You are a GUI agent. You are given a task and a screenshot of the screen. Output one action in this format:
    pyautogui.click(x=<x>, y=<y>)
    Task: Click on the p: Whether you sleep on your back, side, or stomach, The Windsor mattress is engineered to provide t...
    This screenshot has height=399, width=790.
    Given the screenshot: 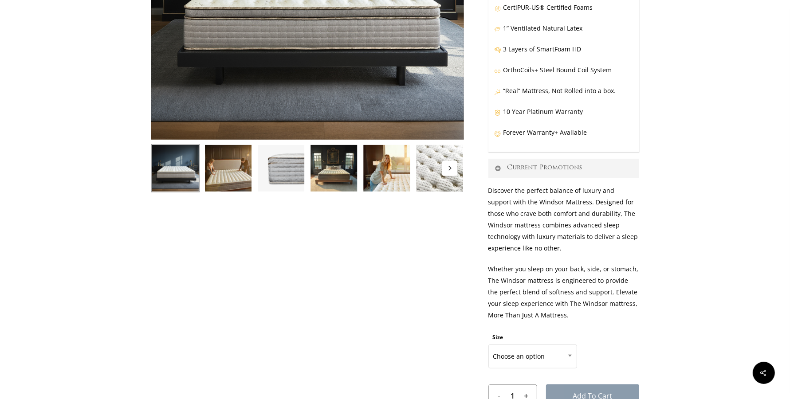 What is the action you would take?
    pyautogui.click(x=564, y=297)
    